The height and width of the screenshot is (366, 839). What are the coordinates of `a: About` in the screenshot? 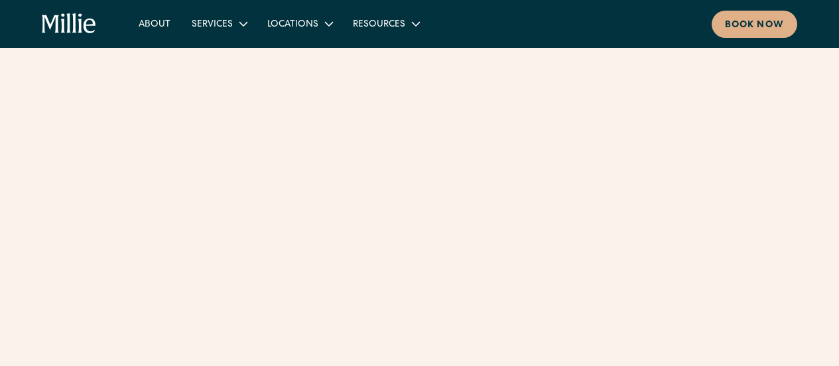 It's located at (155, 23).